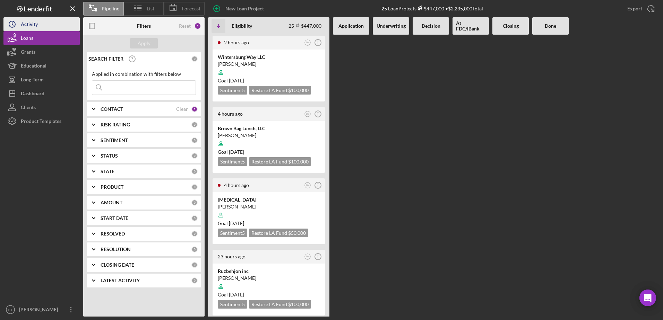 The image size is (663, 320). Describe the element at coordinates (42, 108) in the screenshot. I see `button: Clients` at that location.